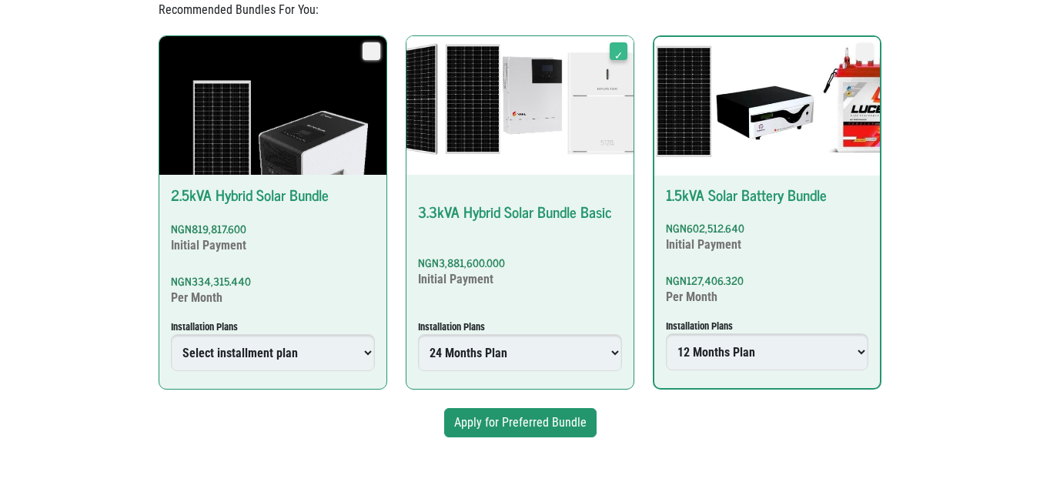 The height and width of the screenshot is (482, 1040). What do you see at coordinates (520, 9) in the screenshot?
I see `h5: Recommended Bundles For You:` at bounding box center [520, 9].